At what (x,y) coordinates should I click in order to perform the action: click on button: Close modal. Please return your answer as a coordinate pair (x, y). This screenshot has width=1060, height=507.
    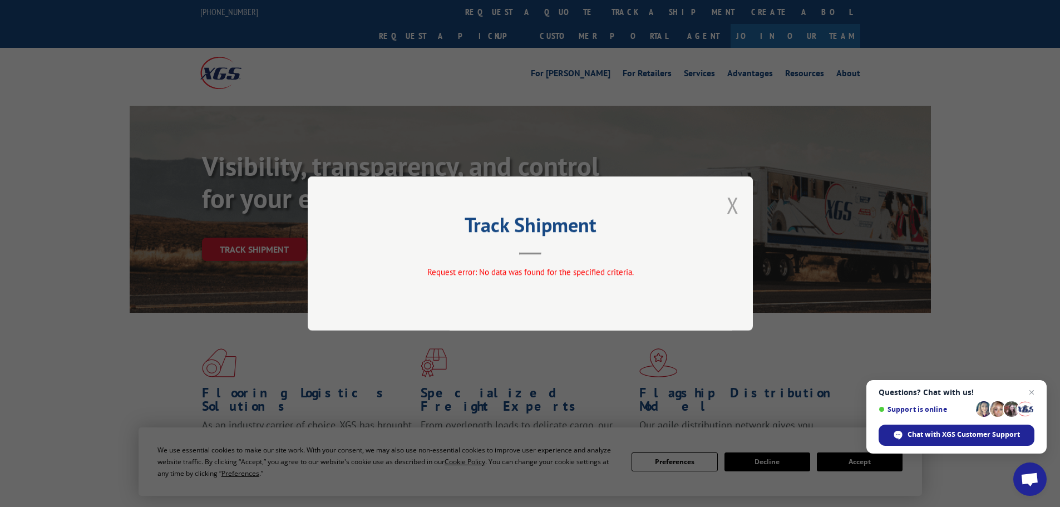
    Looking at the image, I should click on (733, 205).